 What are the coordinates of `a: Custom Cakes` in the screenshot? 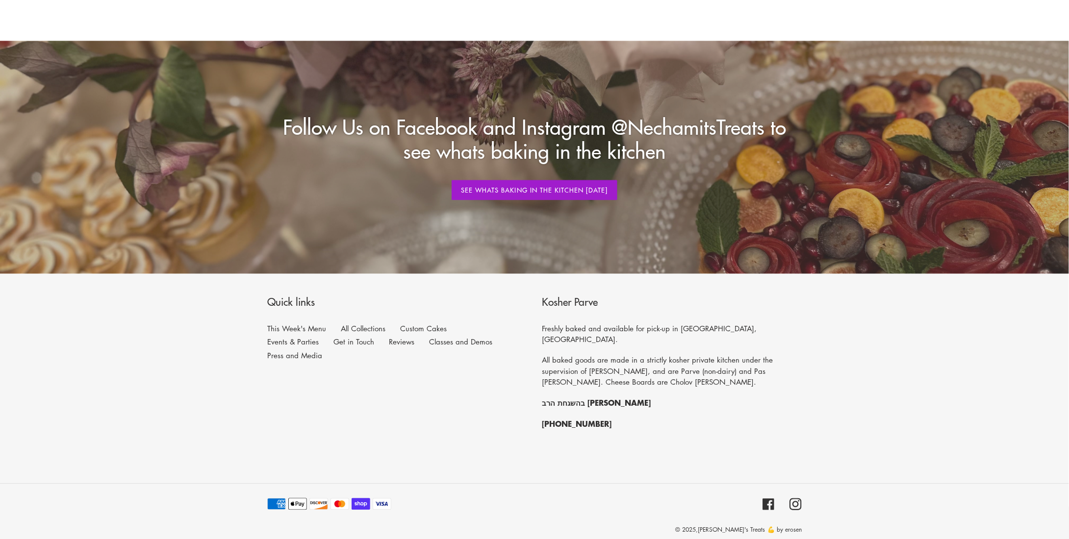 It's located at (423, 328).